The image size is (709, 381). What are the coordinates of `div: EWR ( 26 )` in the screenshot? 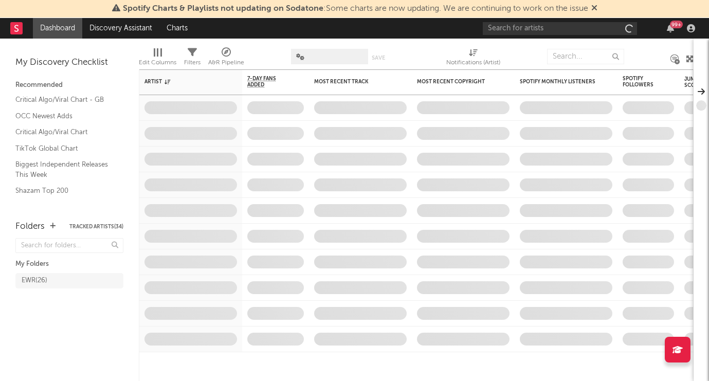 It's located at (34, 281).